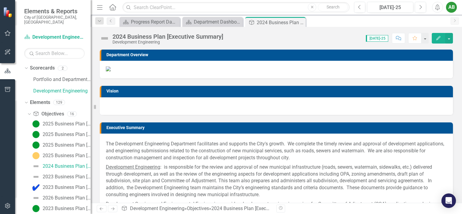  Describe the element at coordinates (61, 198) in the screenshot. I see `a: 2026 Business Plan [Executive Summary]` at that location.